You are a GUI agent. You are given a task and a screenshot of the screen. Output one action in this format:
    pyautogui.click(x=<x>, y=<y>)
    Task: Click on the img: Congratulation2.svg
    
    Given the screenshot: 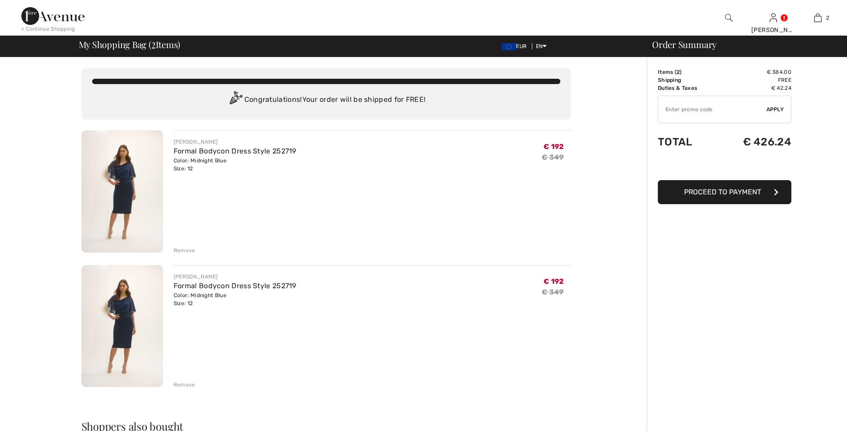 What is the action you would take?
    pyautogui.click(x=235, y=100)
    